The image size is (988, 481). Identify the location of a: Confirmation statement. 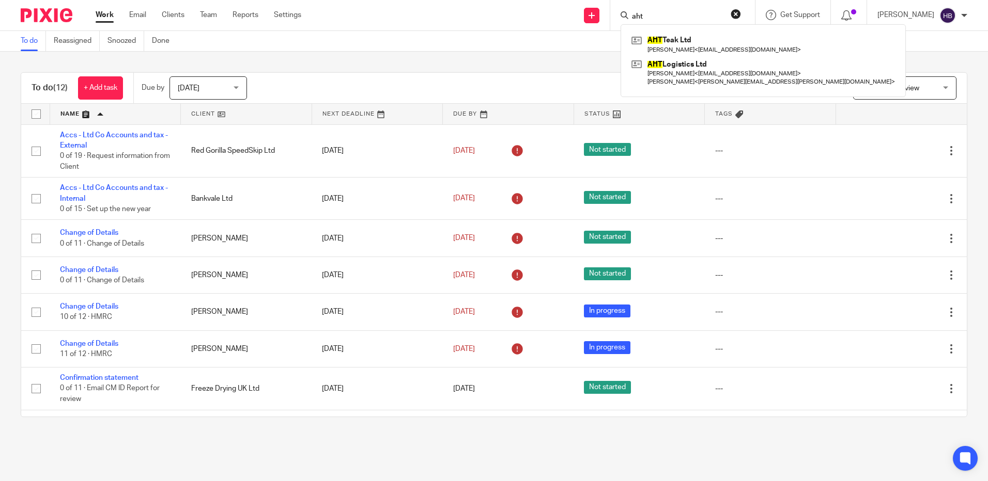
(99, 378).